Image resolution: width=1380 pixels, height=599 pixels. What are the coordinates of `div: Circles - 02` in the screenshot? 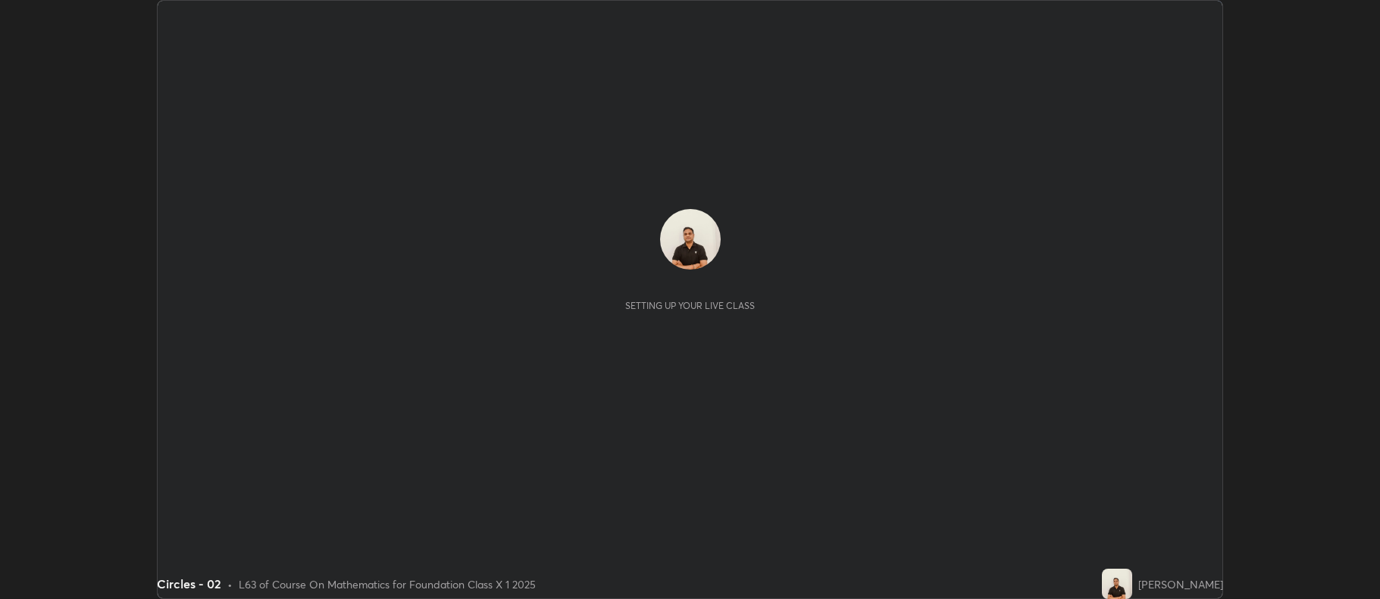 It's located at (189, 584).